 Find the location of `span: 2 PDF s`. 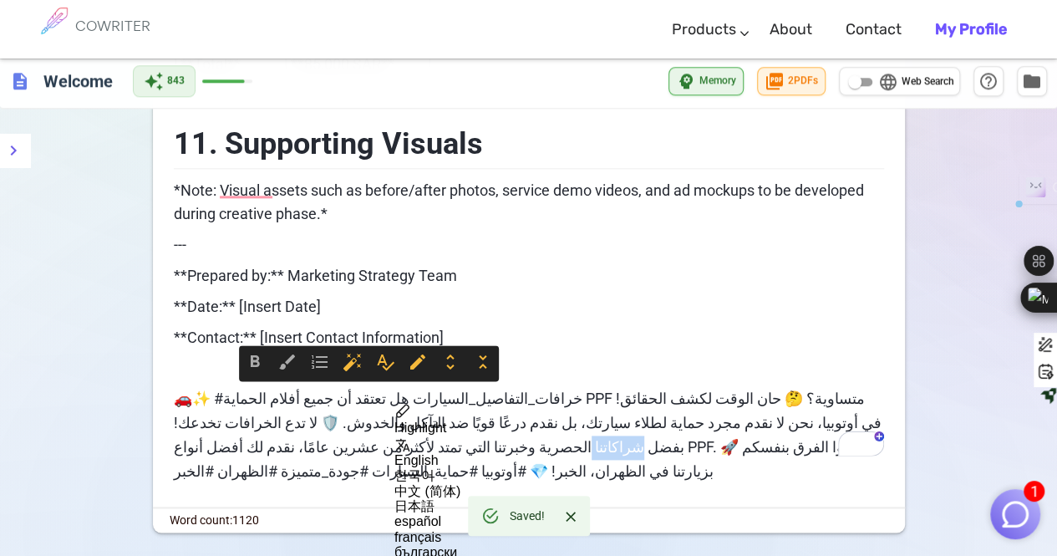

span: 2 PDF s is located at coordinates (803, 81).